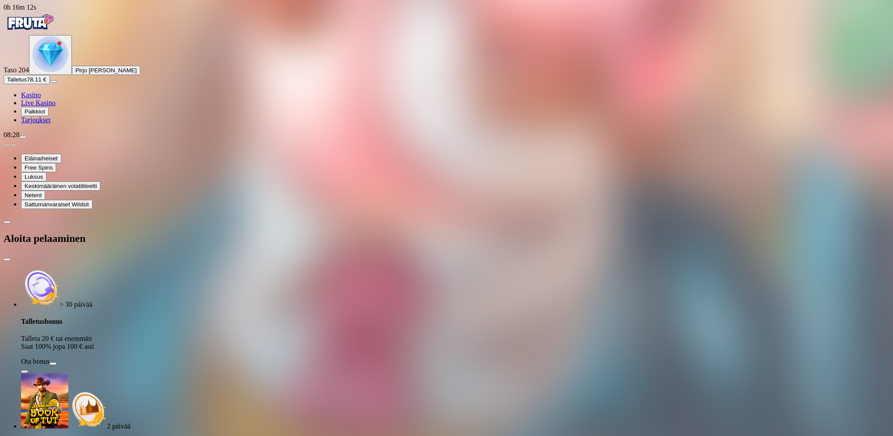  I want to click on img: Fruta, so click(30, 22).